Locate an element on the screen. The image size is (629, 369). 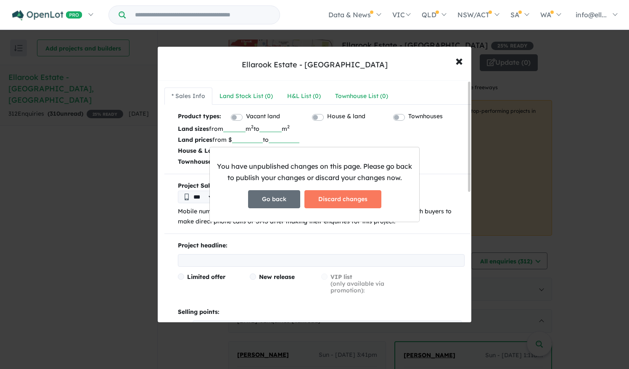
p: You have unpublished changes on this page. Please go back to publish your changes or discard your... is located at coordinates (315, 172).